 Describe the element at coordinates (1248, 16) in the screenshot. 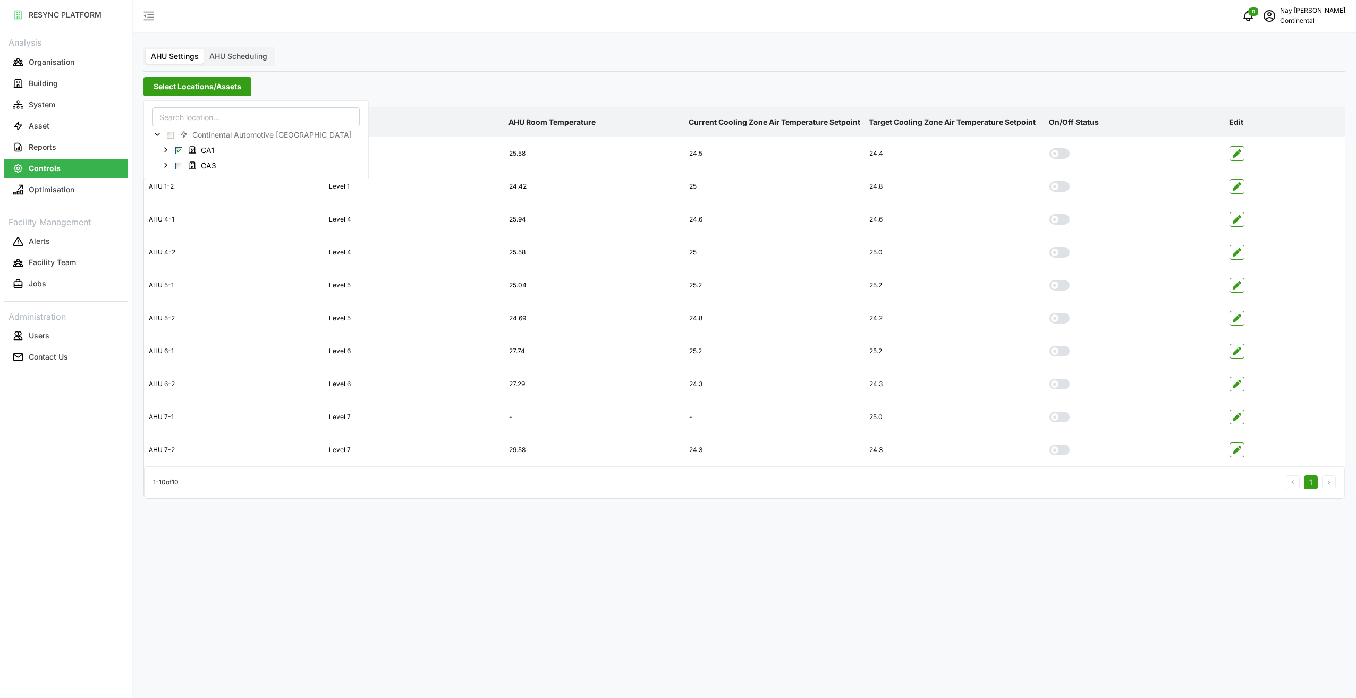

I see `button: notifications` at that location.